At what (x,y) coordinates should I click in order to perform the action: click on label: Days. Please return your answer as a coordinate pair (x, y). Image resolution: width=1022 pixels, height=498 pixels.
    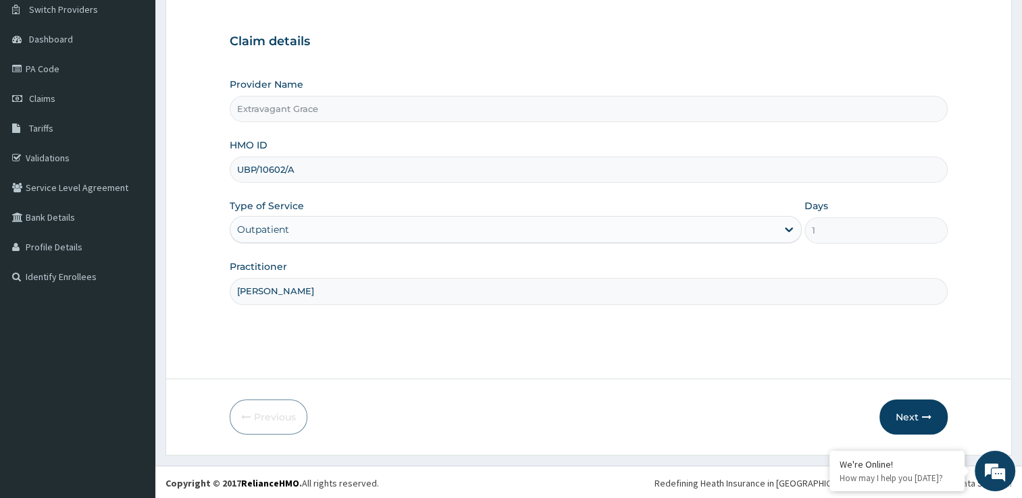
    Looking at the image, I should click on (816, 206).